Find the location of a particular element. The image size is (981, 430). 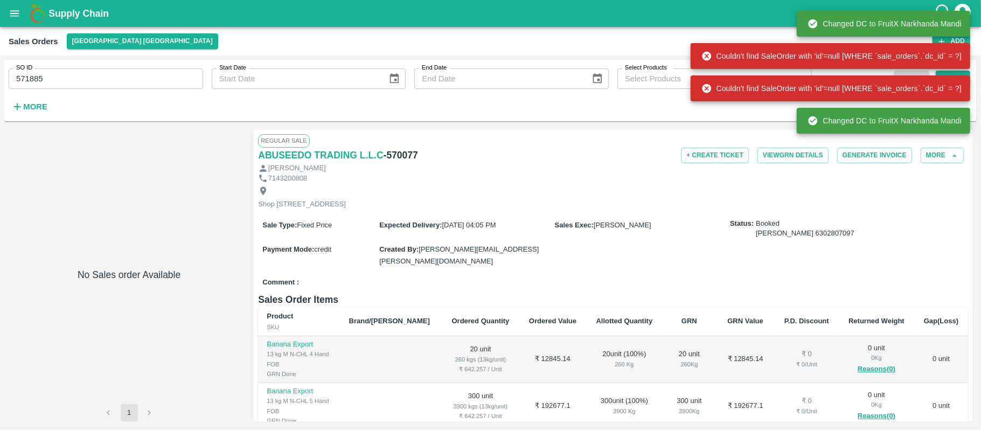

h6: ABUSEEDO TRADING L.L.C is located at coordinates (321, 155).